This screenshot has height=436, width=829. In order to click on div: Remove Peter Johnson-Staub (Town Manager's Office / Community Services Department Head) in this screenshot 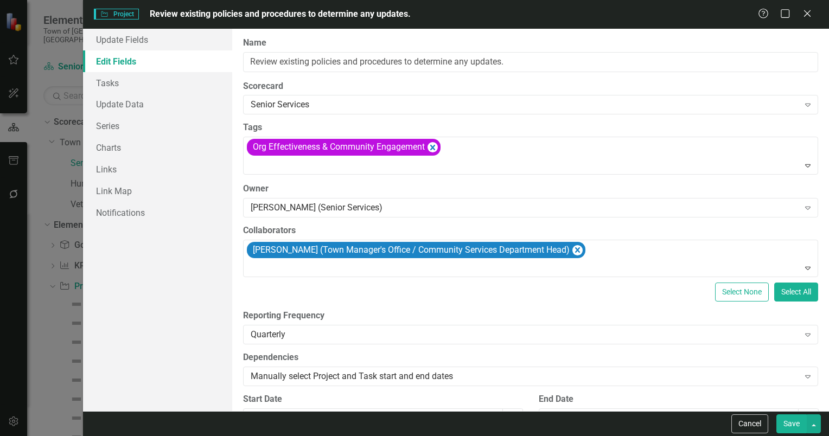, I will do `click(577, 250)`.